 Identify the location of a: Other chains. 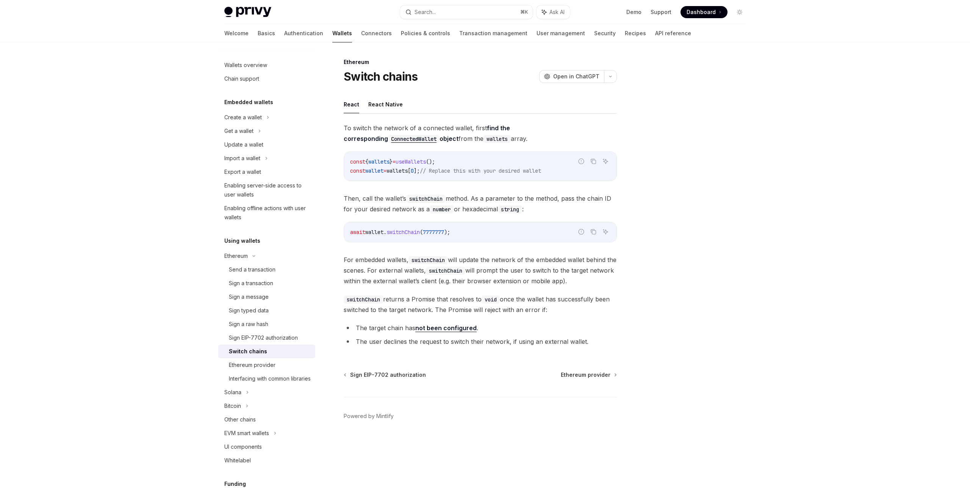
(267, 420).